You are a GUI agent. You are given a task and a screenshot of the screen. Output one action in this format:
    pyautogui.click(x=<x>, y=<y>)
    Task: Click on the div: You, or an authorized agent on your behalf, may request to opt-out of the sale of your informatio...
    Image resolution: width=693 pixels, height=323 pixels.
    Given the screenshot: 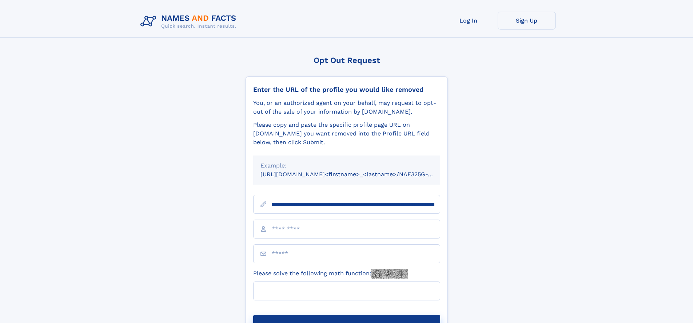 What is the action you would take?
    pyautogui.click(x=347, y=107)
    